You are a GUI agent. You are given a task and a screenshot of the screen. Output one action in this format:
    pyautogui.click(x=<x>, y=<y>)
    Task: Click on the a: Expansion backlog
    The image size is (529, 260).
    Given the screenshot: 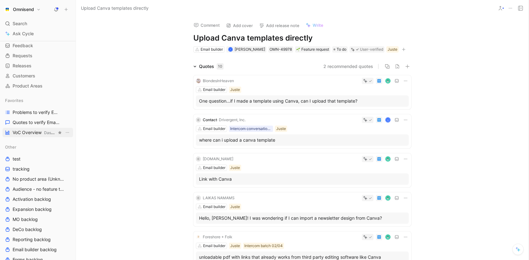 What is the action you would take?
    pyautogui.click(x=38, y=209)
    